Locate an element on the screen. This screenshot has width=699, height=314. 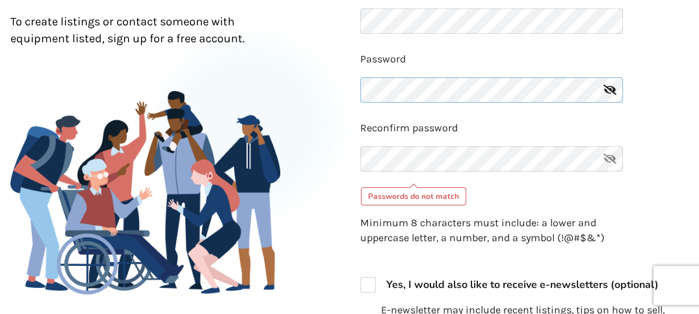
p: Reconfirm password is located at coordinates (525, 128).